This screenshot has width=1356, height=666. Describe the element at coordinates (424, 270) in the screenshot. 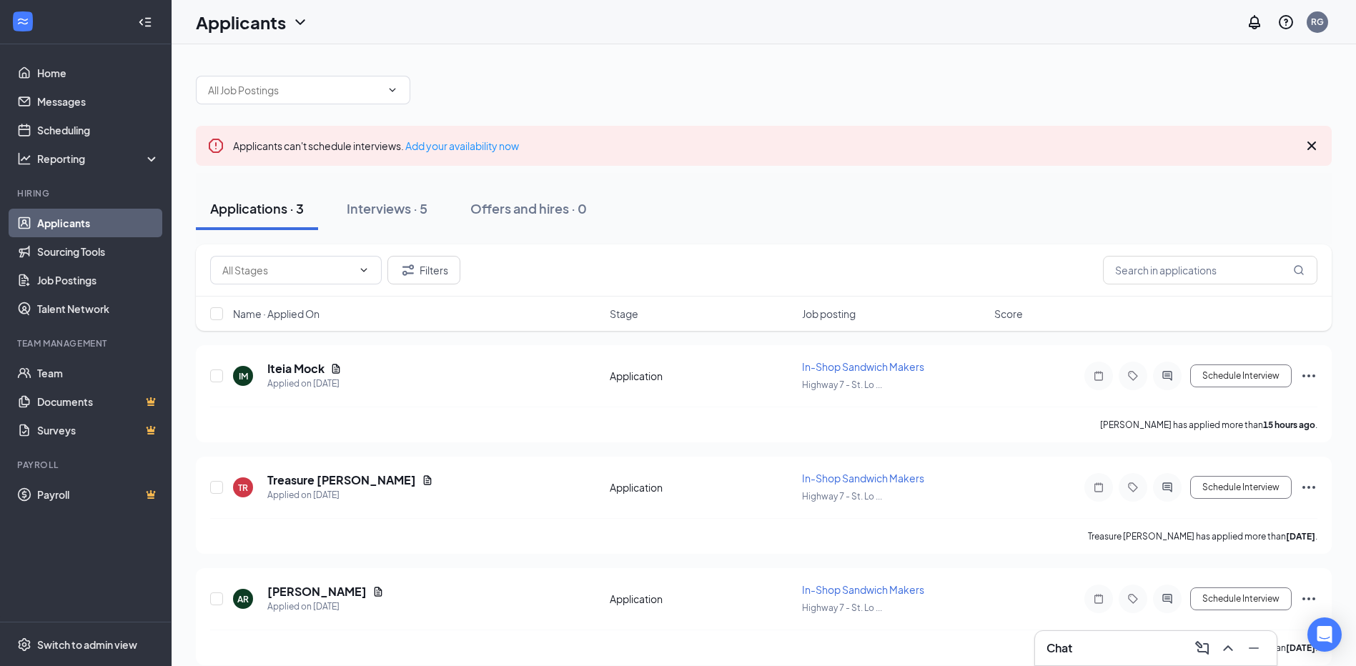

I see `button: Filter Filters` at that location.